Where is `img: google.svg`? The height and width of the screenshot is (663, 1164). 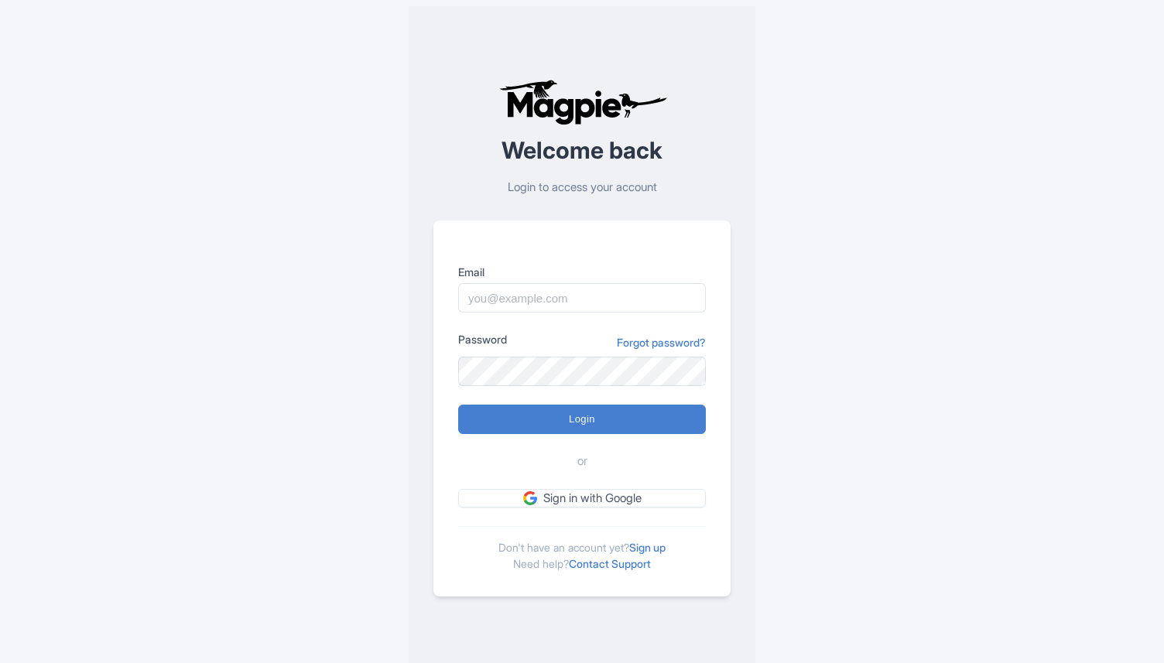 img: google.svg is located at coordinates (530, 498).